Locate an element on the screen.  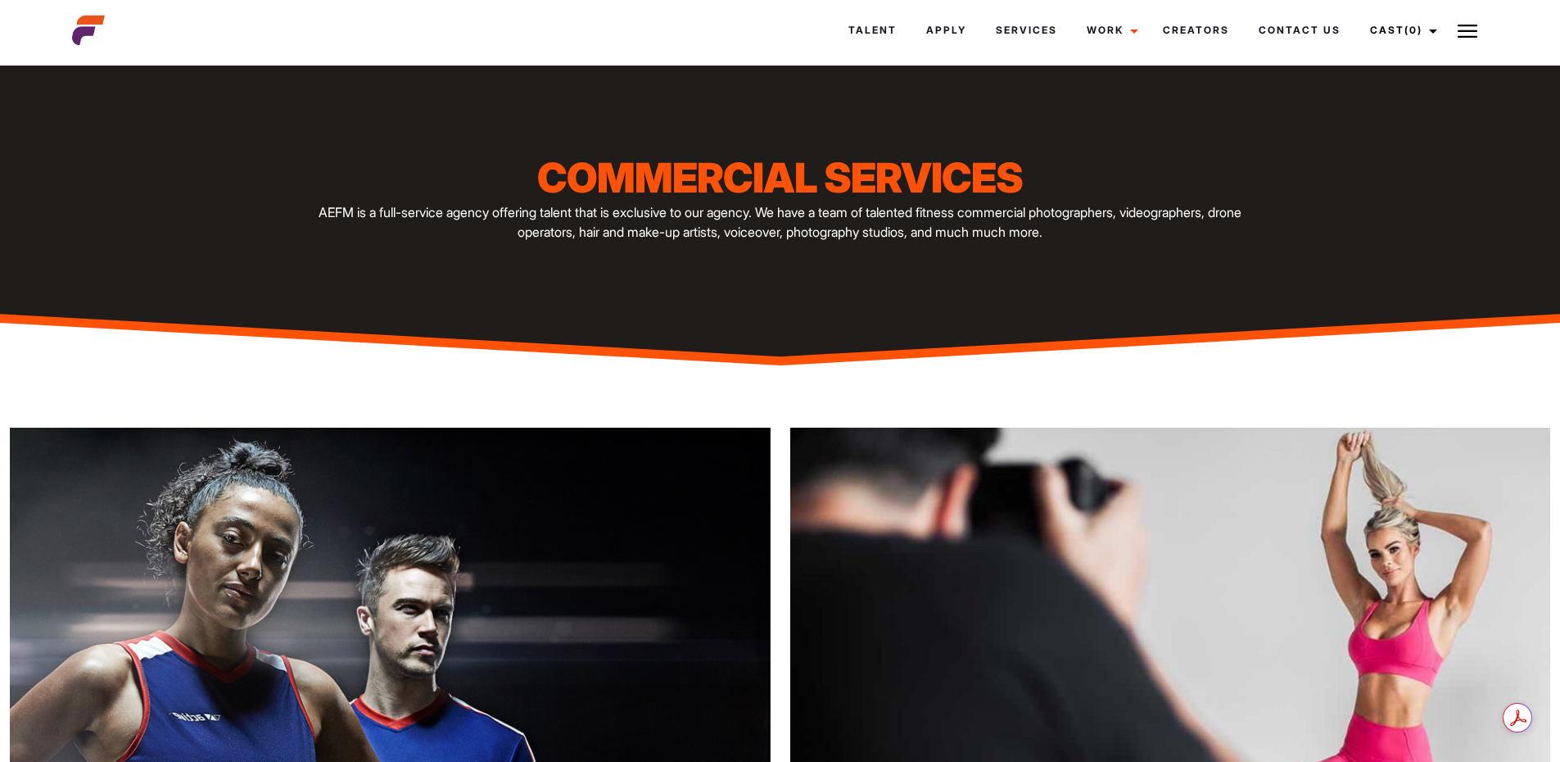
a: Cast(0) is located at coordinates (1402, 30).